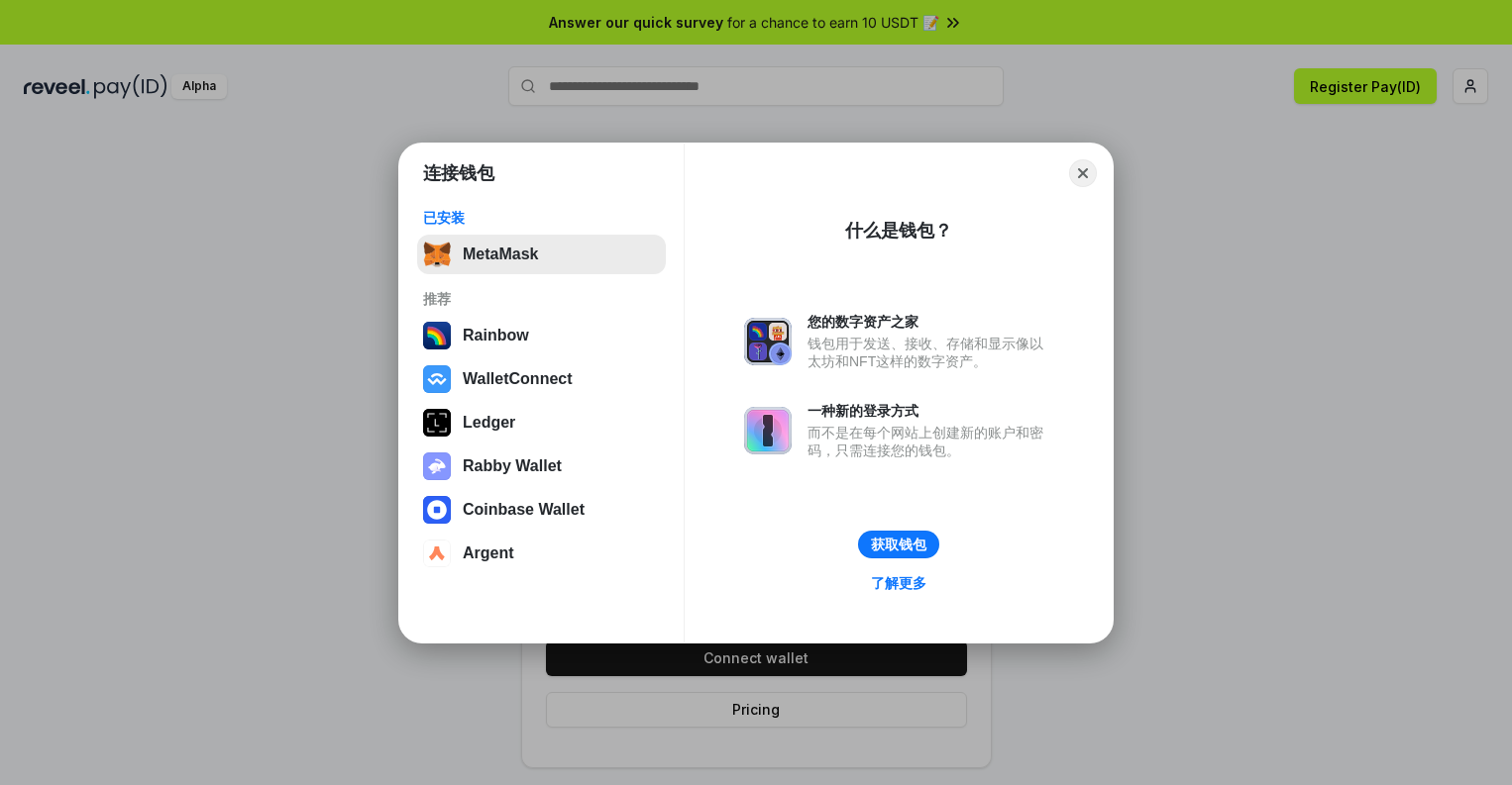  I want to click on div: 您的数字资产之家, so click(930, 322).